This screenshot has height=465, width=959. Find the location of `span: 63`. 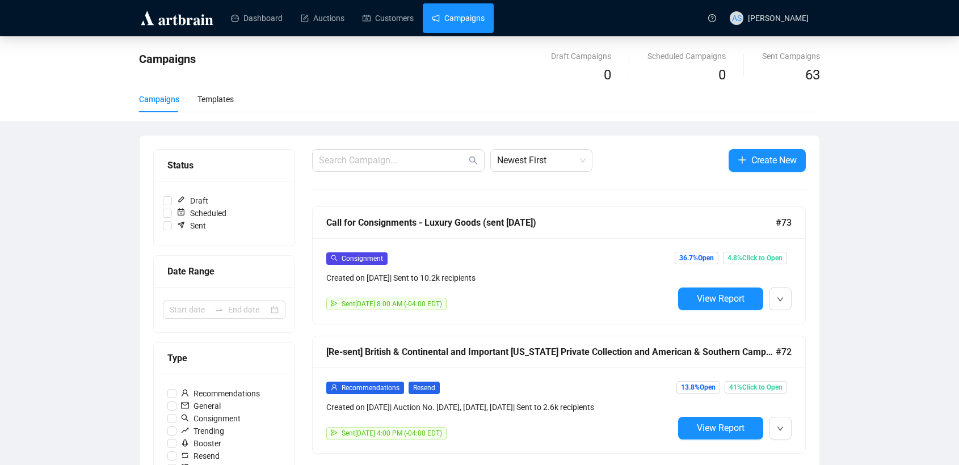

span: 63 is located at coordinates (813, 75).